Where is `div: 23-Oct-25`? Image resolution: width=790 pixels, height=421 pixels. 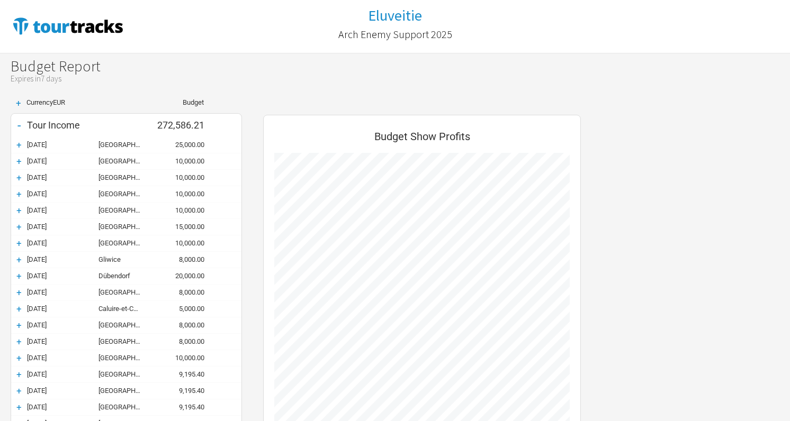
div: 23-Oct-25 is located at coordinates (62, 309).